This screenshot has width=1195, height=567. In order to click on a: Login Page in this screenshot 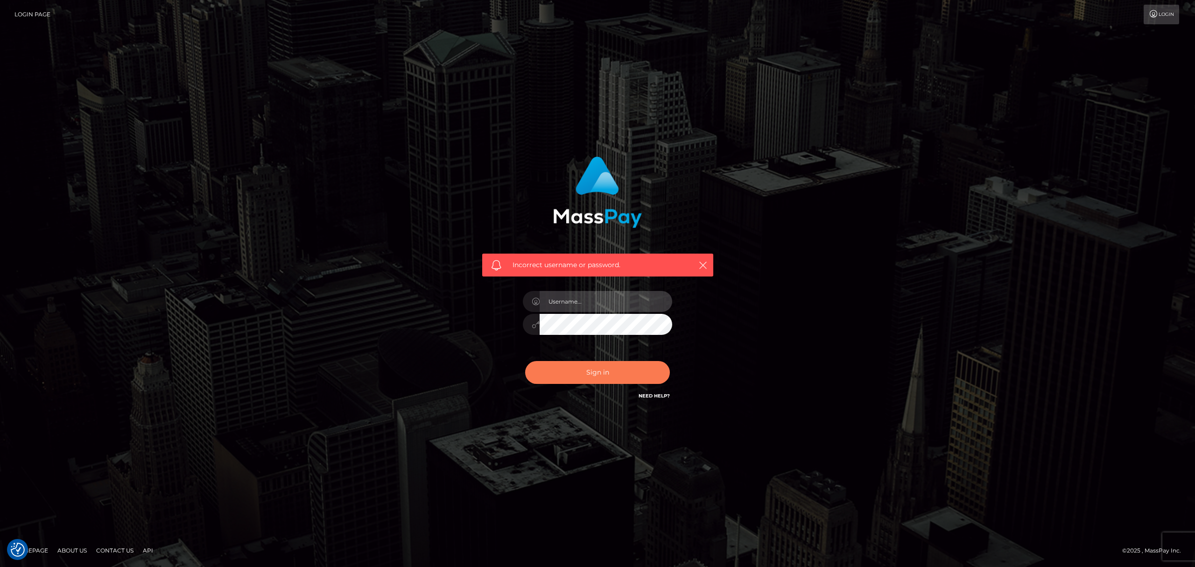, I will do `click(32, 14)`.